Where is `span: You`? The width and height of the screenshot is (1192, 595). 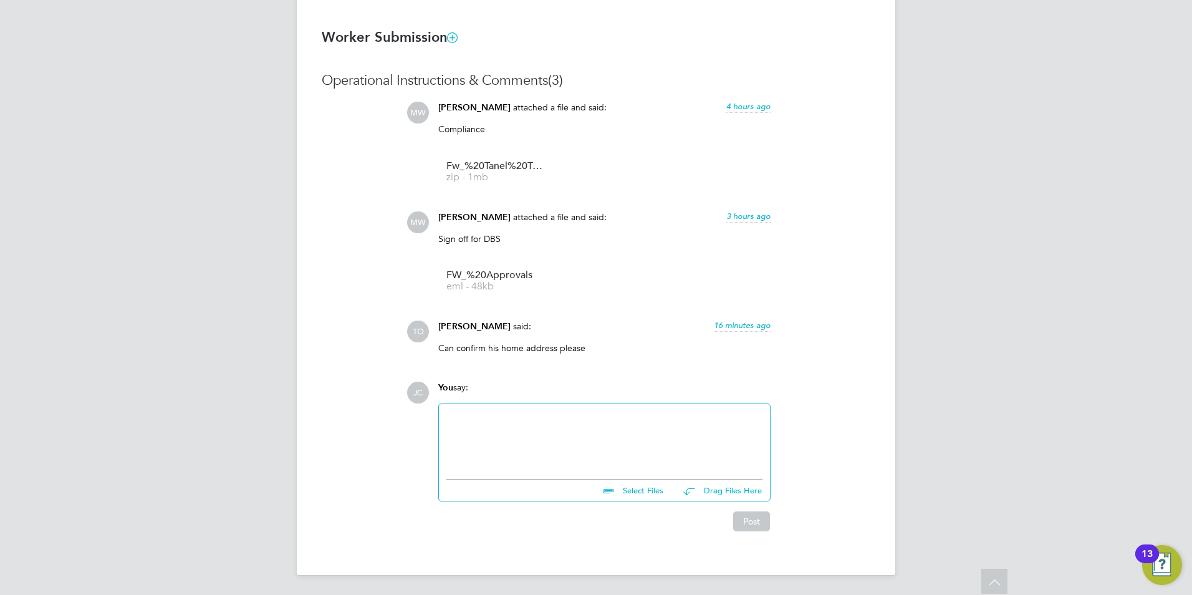
span: You is located at coordinates (446, 387).